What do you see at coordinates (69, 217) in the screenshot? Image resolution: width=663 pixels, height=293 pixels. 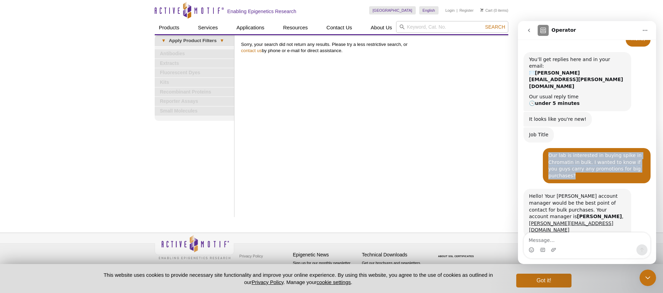 I see `textarea: Message…` at bounding box center [69, 217].